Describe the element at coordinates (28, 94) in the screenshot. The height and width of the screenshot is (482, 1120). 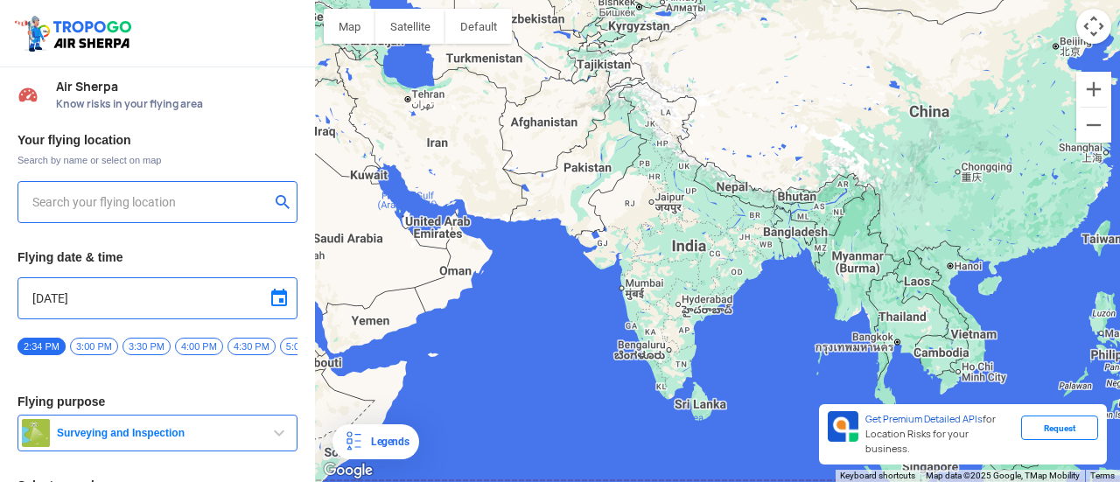
I see `img: Risk Scores` at that location.